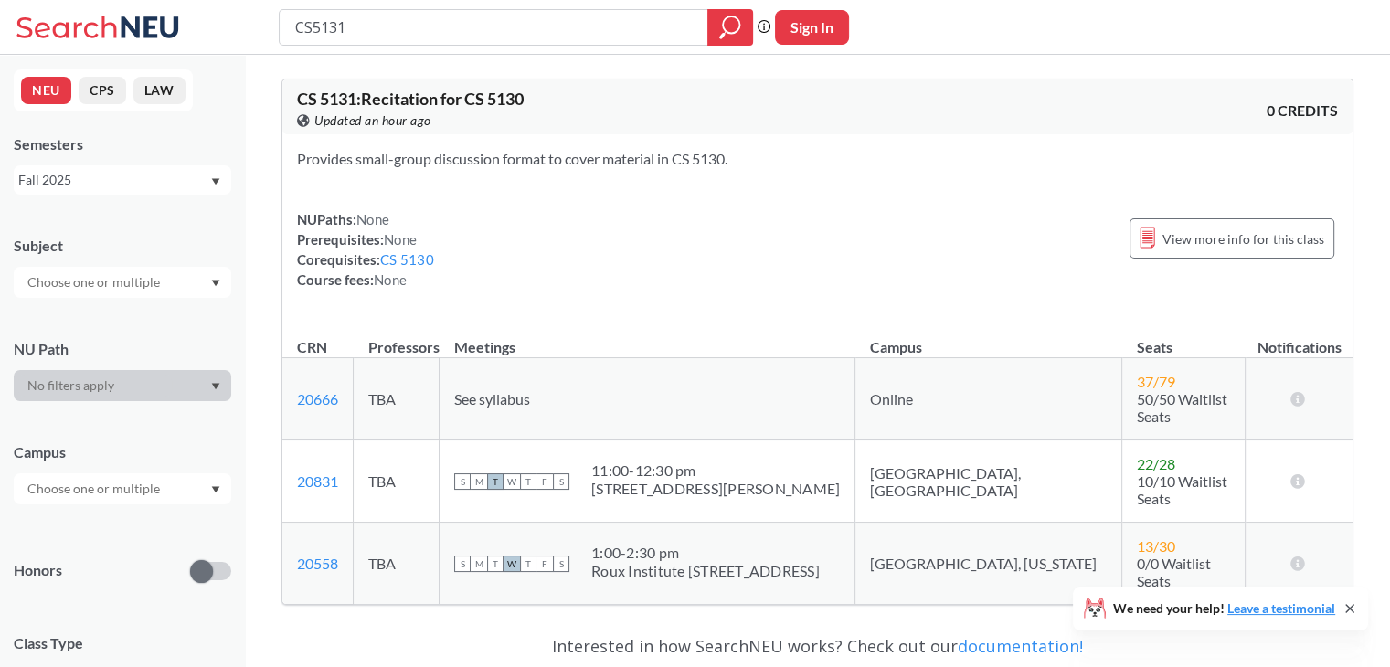 The height and width of the screenshot is (667, 1390). What do you see at coordinates (37, 570) in the screenshot?
I see `p: Honors` at bounding box center [37, 570].